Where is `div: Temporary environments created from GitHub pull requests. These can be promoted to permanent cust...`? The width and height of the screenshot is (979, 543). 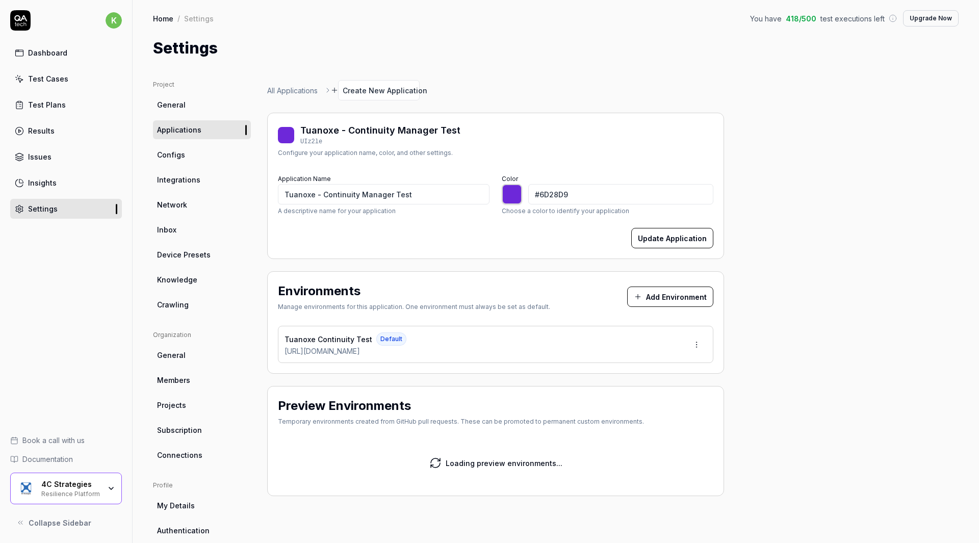
div: Temporary environments created from GitHub pull requests. These can be promoted to permanent cust... is located at coordinates (461, 422).